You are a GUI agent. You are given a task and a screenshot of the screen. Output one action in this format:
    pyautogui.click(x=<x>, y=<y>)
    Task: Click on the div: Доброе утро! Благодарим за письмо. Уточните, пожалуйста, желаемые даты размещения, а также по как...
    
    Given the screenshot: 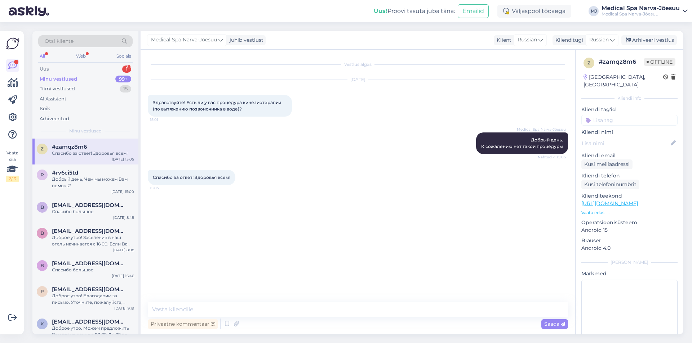 What is the action you would take?
    pyautogui.click(x=93, y=300)
    